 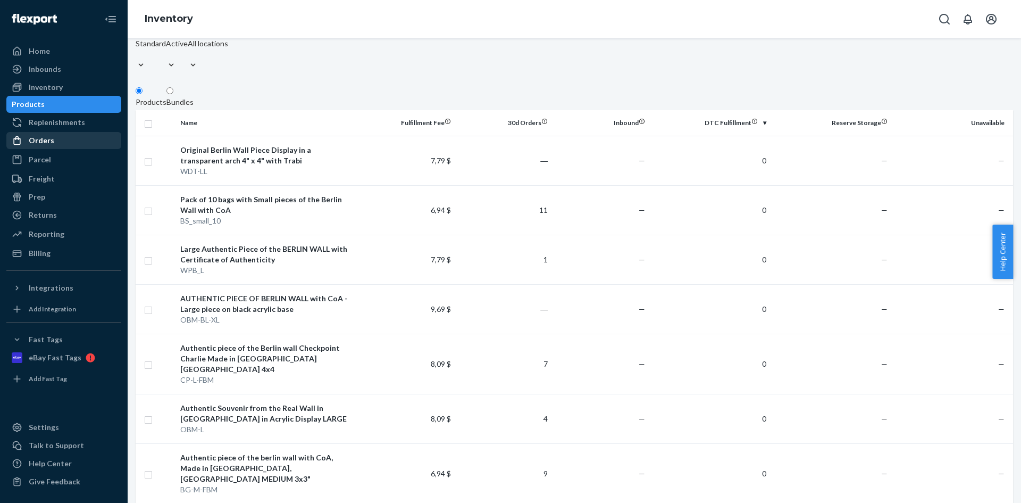 I want to click on button: Fast Tags, so click(x=64, y=339).